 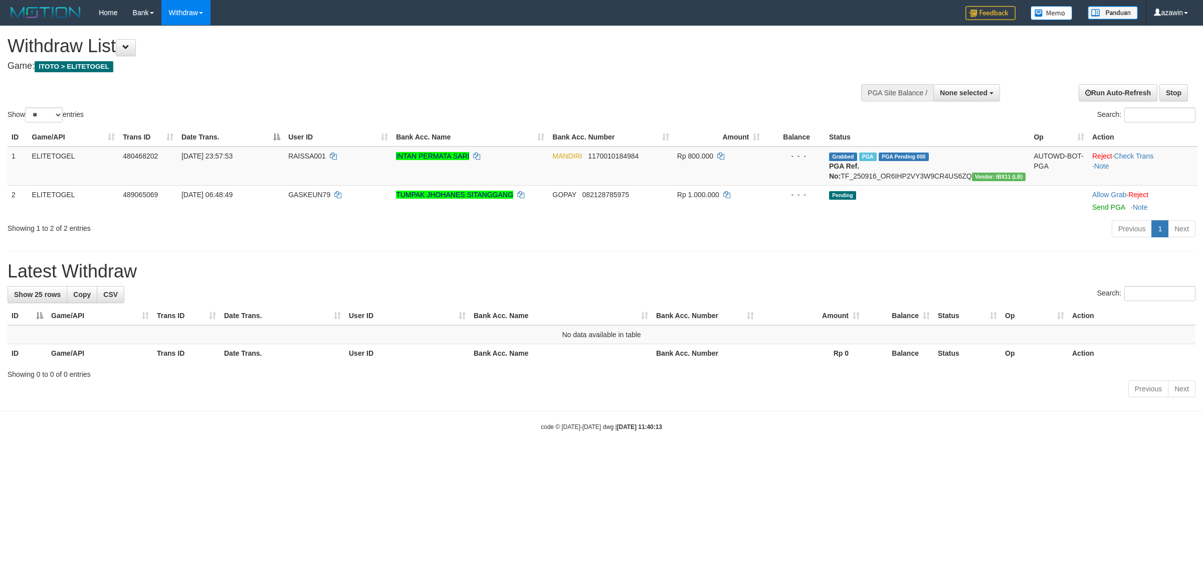 I want to click on span: 480468202, so click(x=140, y=156).